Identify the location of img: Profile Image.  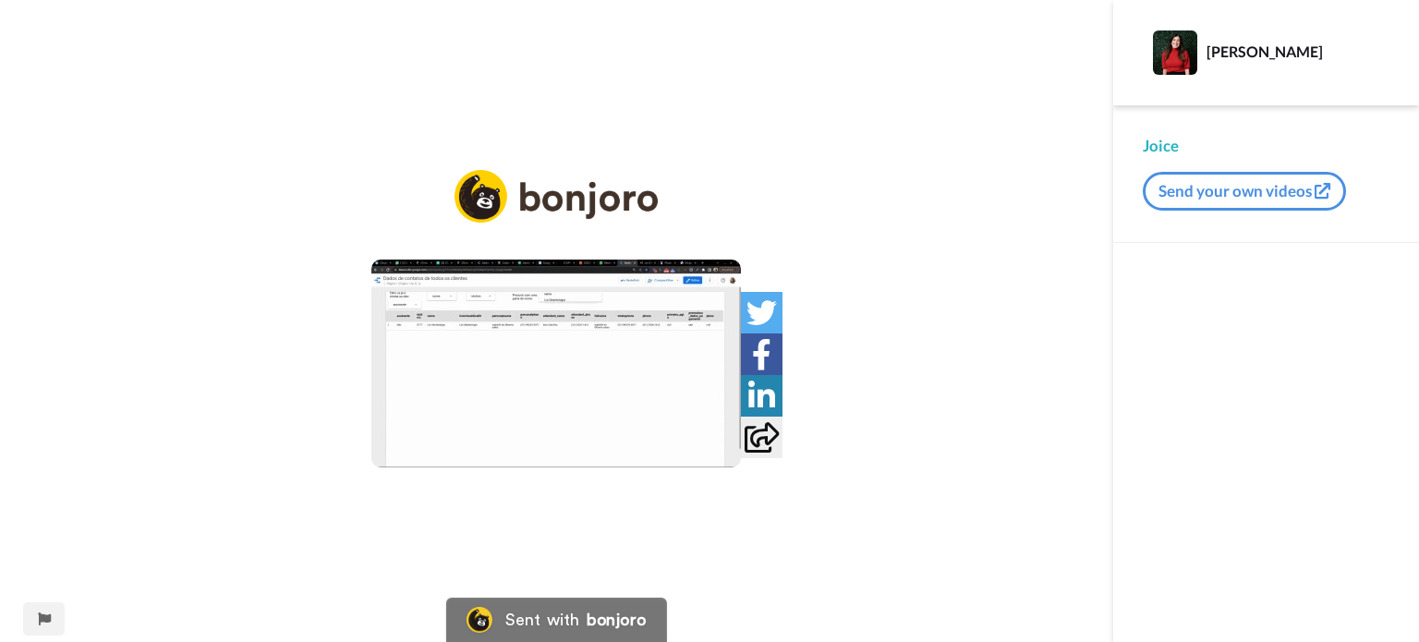
(1175, 53).